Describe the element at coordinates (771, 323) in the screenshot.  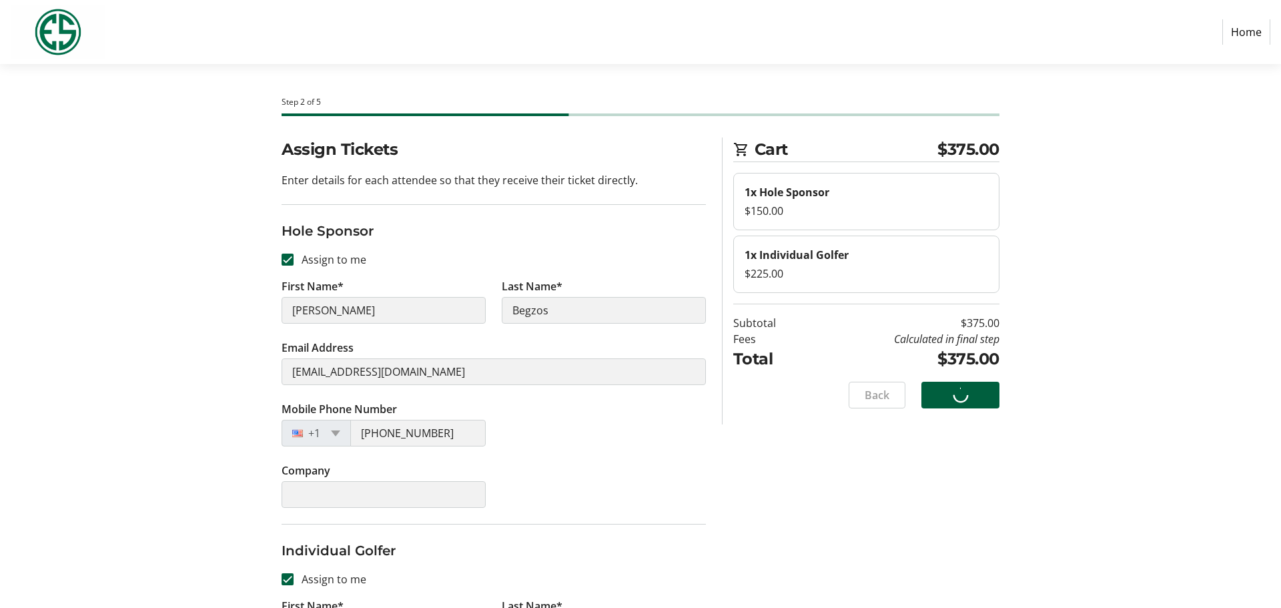
I see `td: Subtotal` at that location.